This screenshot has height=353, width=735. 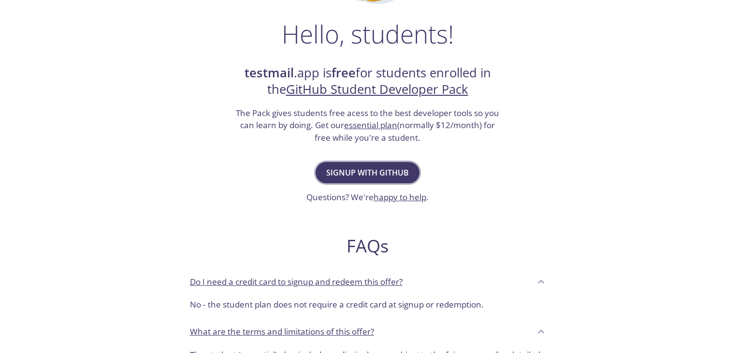 What do you see at coordinates (368, 81) in the screenshot?
I see `h2: .app is for students enrolled in the` at bounding box center [368, 81].